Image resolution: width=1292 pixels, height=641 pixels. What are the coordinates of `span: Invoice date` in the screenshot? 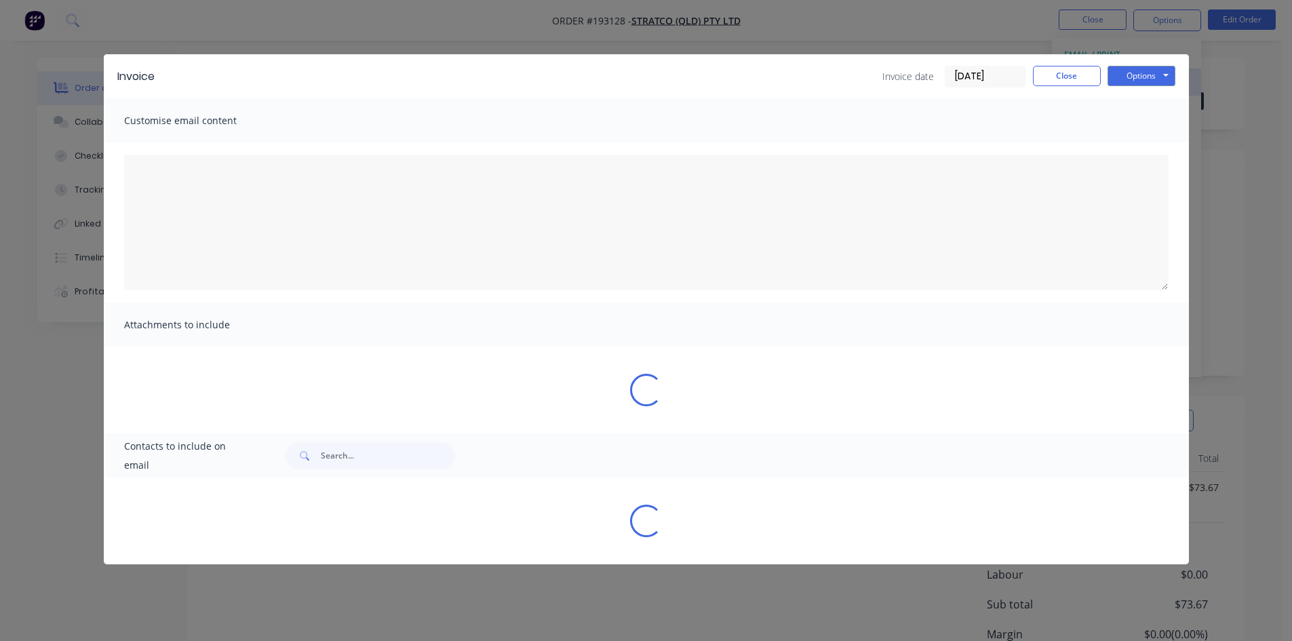 It's located at (908, 76).